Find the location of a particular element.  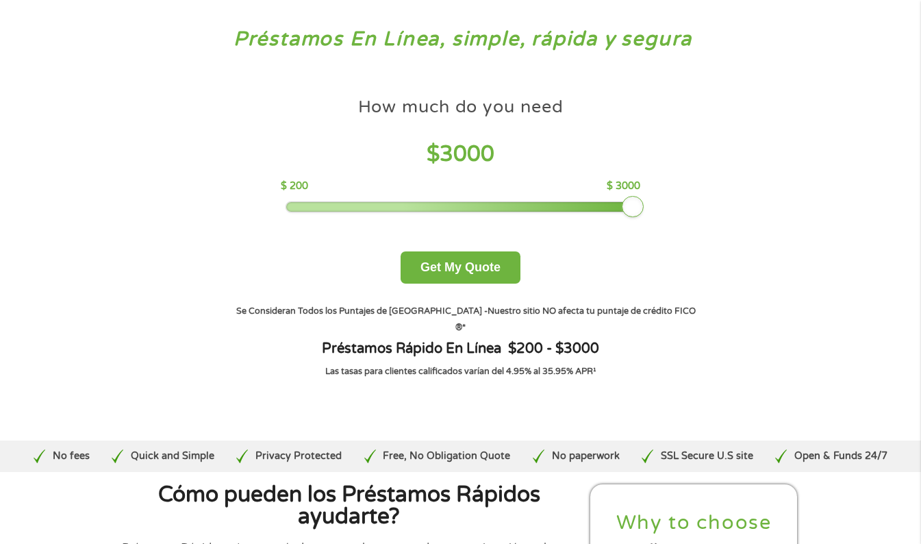

p: $ 200 is located at coordinates (295, 186).